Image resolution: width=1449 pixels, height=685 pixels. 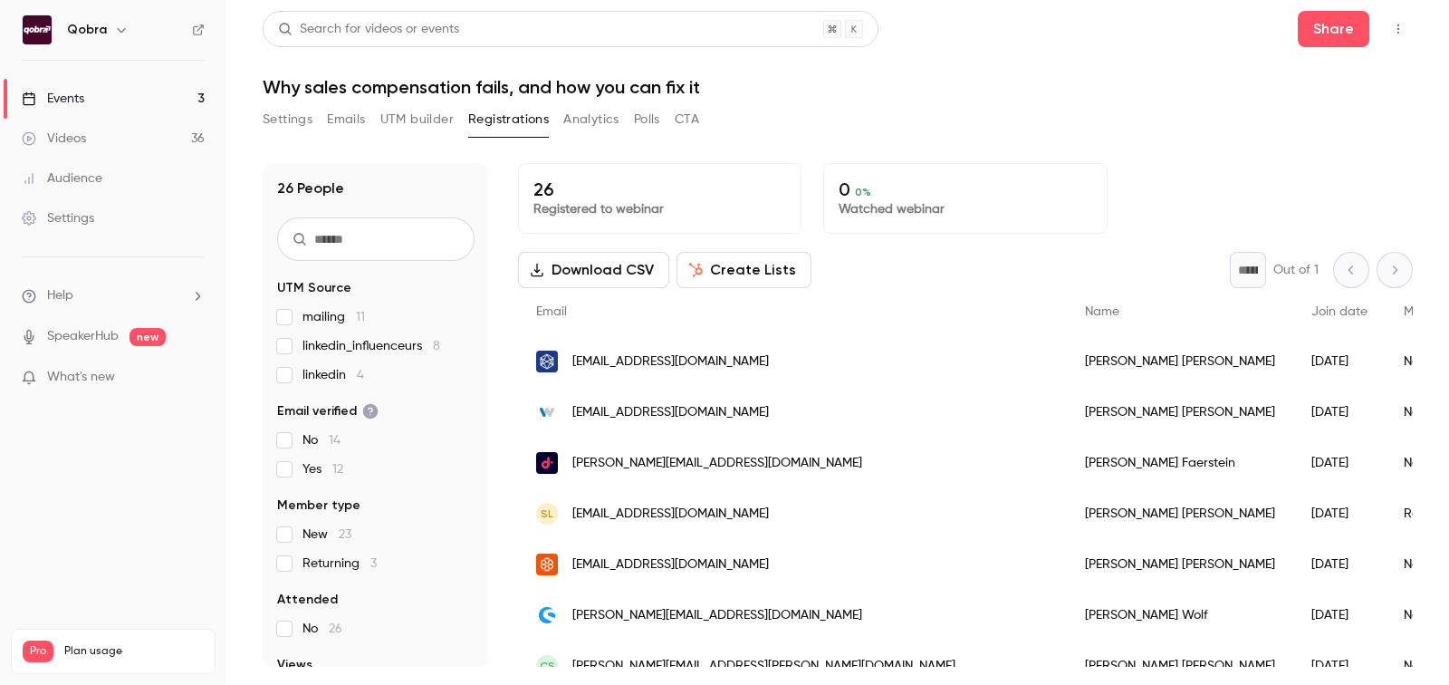 What do you see at coordinates (838, 87) in the screenshot?
I see `h1: Why sales compensation fails, and how you can fix it` at bounding box center [838, 87].